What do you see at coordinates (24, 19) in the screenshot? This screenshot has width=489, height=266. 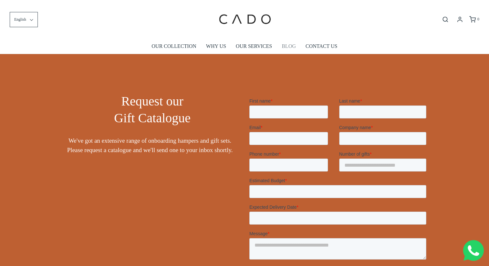 I see `button: English` at bounding box center [24, 19].